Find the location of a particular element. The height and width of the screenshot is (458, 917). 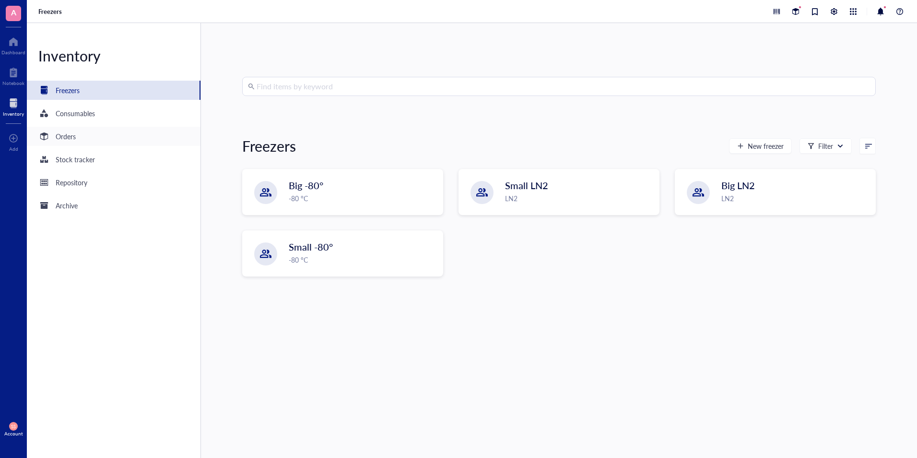

div: Archive is located at coordinates (67, 205).